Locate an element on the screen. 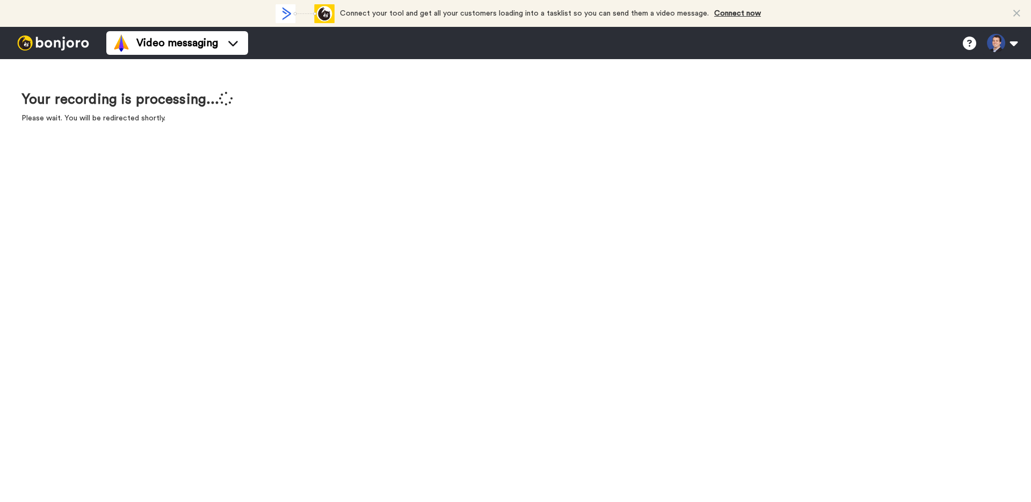 The image size is (1031, 502). img: bj-logo-header-white.svg is located at coordinates (53, 43).